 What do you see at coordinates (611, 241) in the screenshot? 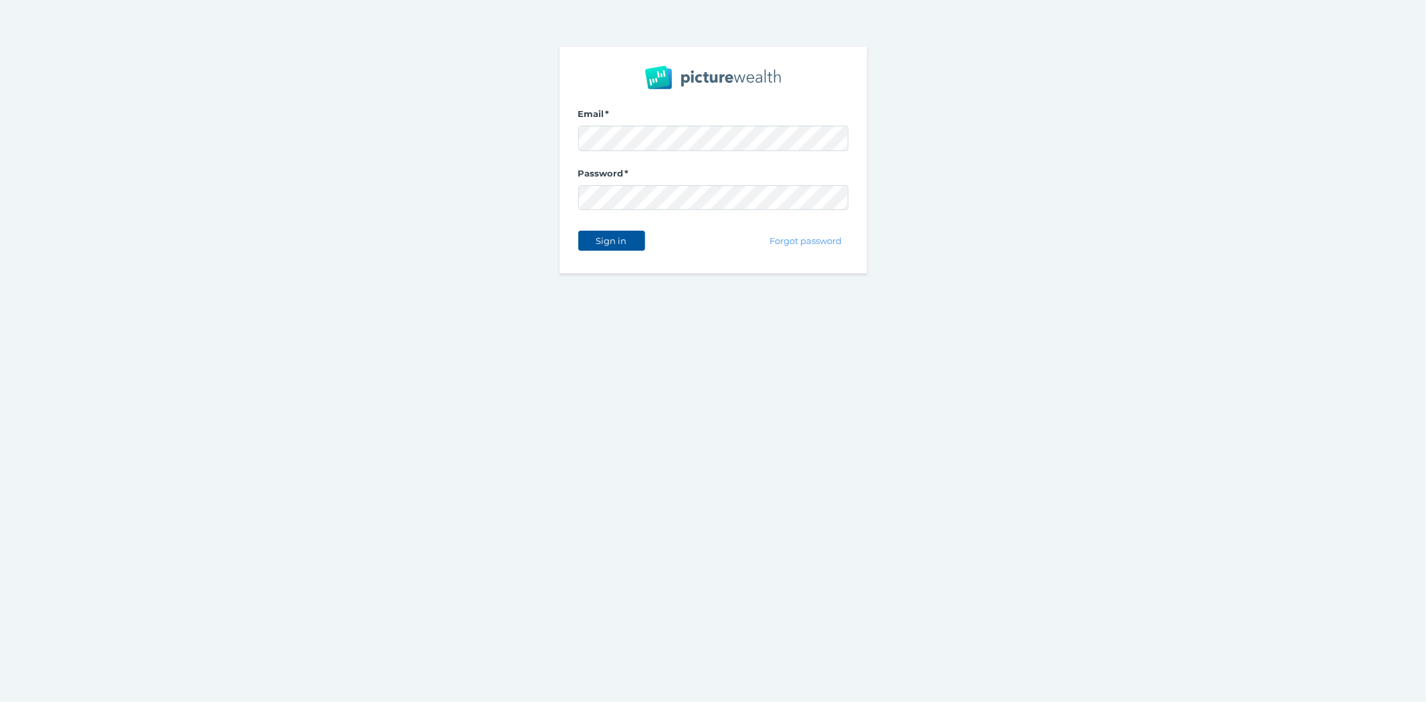
I see `span: Sign in` at bounding box center [611, 241].